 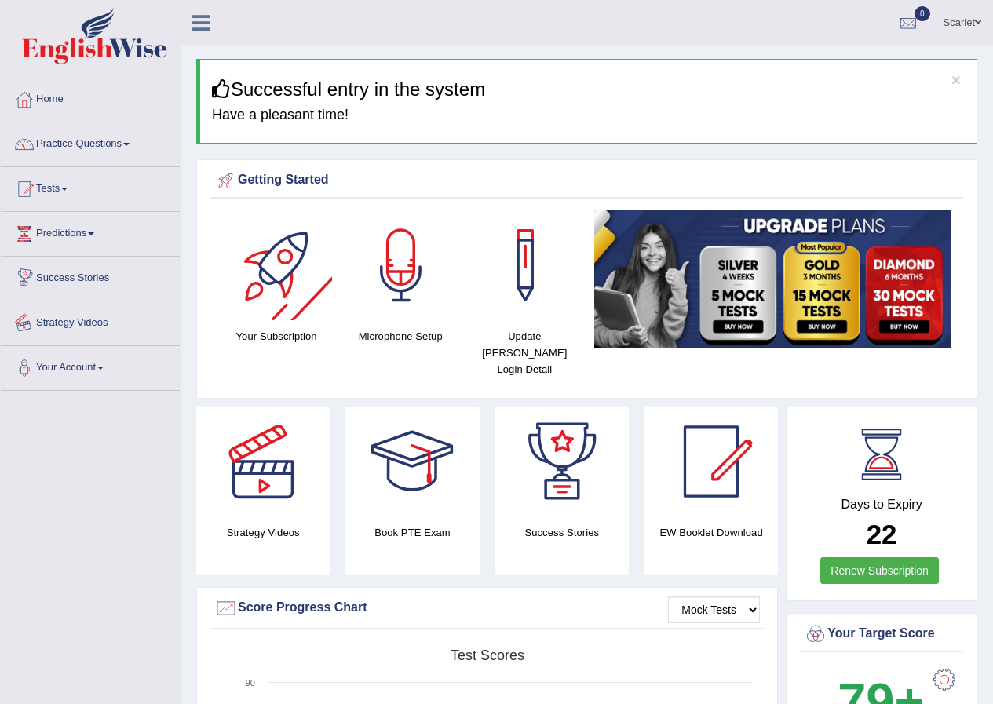 I want to click on a: Practice Questions, so click(x=90, y=142).